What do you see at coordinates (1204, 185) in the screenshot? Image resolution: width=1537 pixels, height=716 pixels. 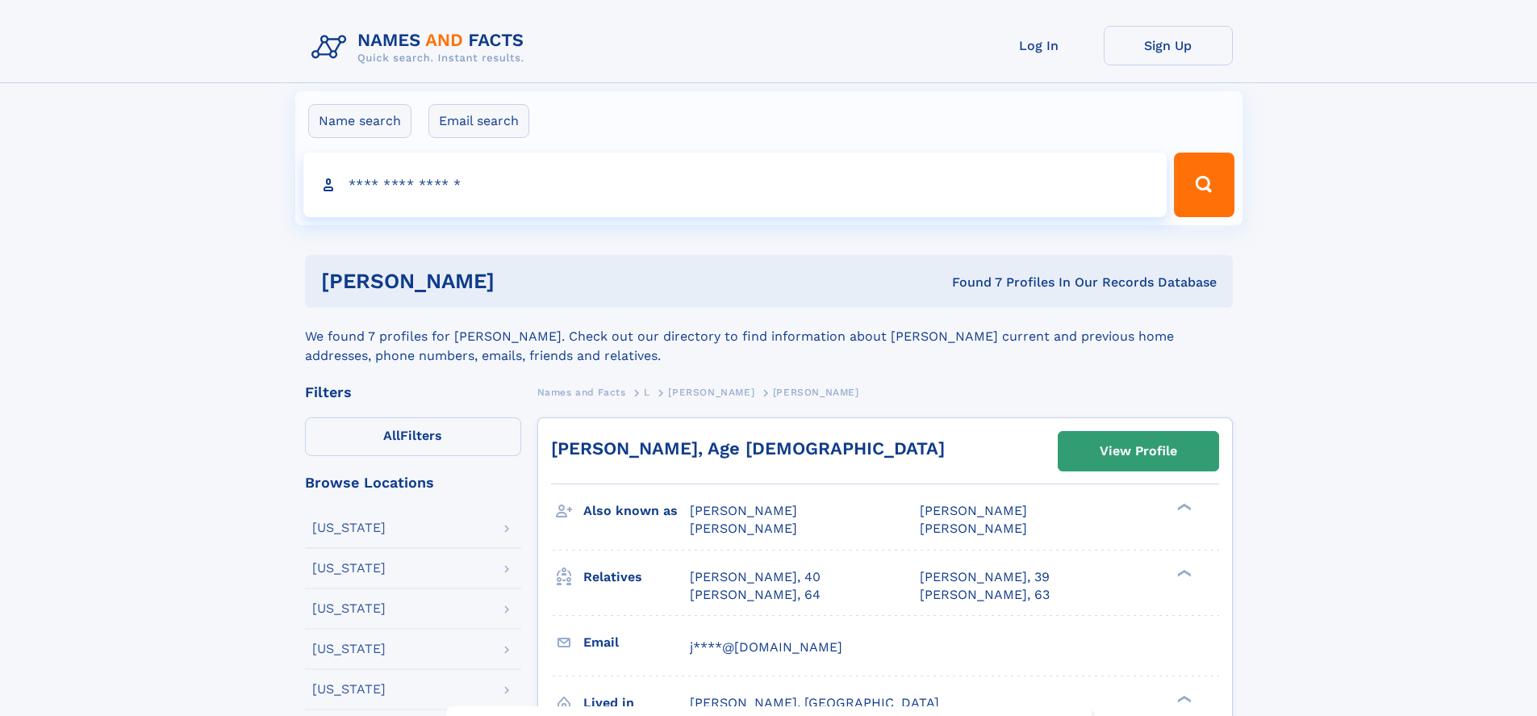 I see `button: Search Button` at bounding box center [1204, 185].